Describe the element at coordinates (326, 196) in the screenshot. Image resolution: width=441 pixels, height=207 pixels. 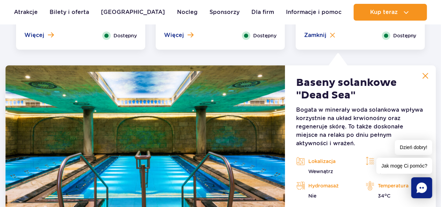
I see `p: Nie` at that location.